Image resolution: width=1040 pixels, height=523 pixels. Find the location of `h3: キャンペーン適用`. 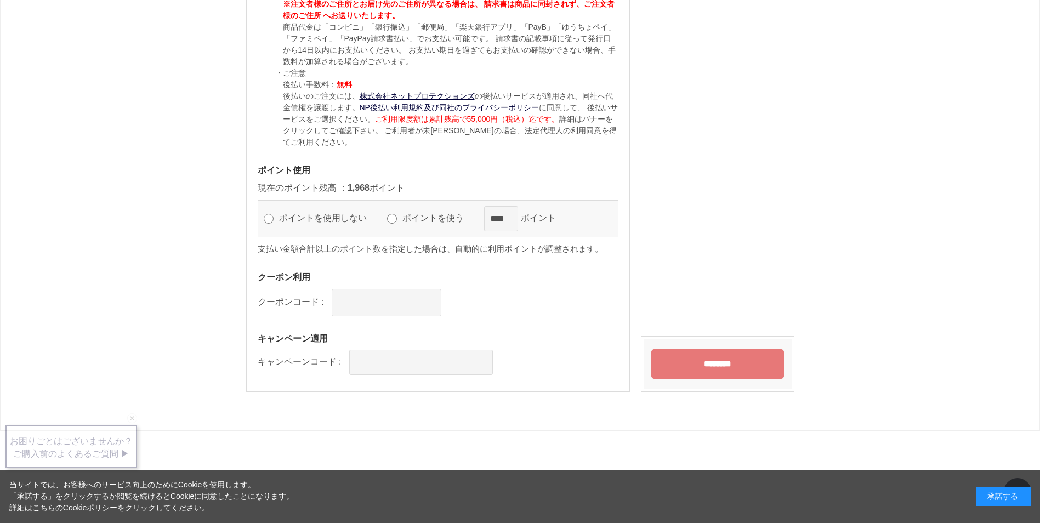

h3: キャンペーン適用 is located at coordinates (438, 338).